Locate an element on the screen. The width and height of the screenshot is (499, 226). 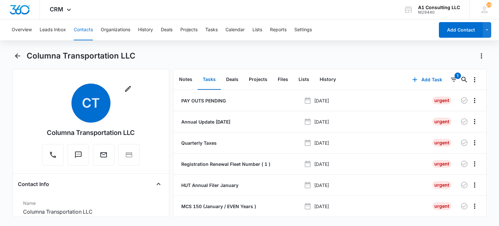
p: PAY OUTS PENDING is located at coordinates (203, 100).